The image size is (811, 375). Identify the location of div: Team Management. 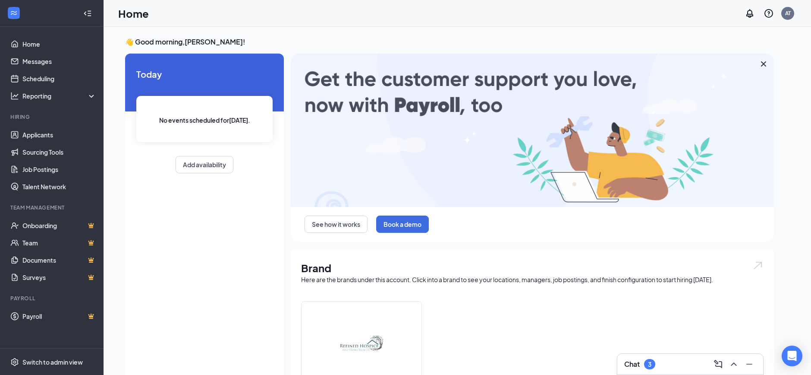
(52, 207).